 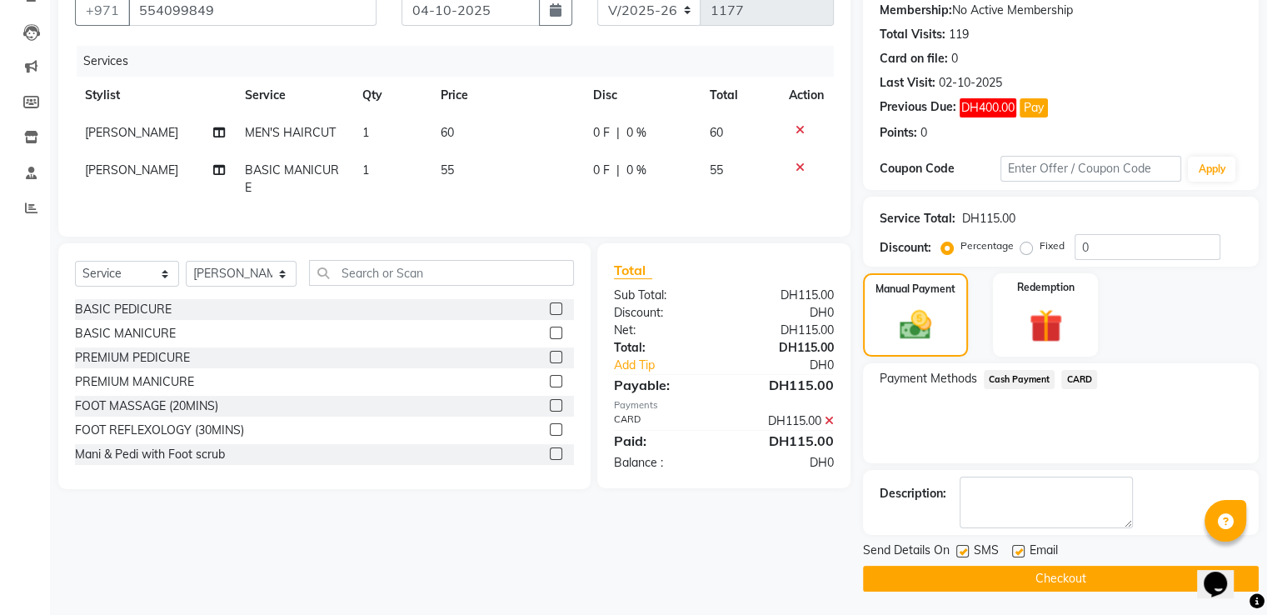 I want to click on div: FOOT MASSAGE (20MINS), so click(x=147, y=406).